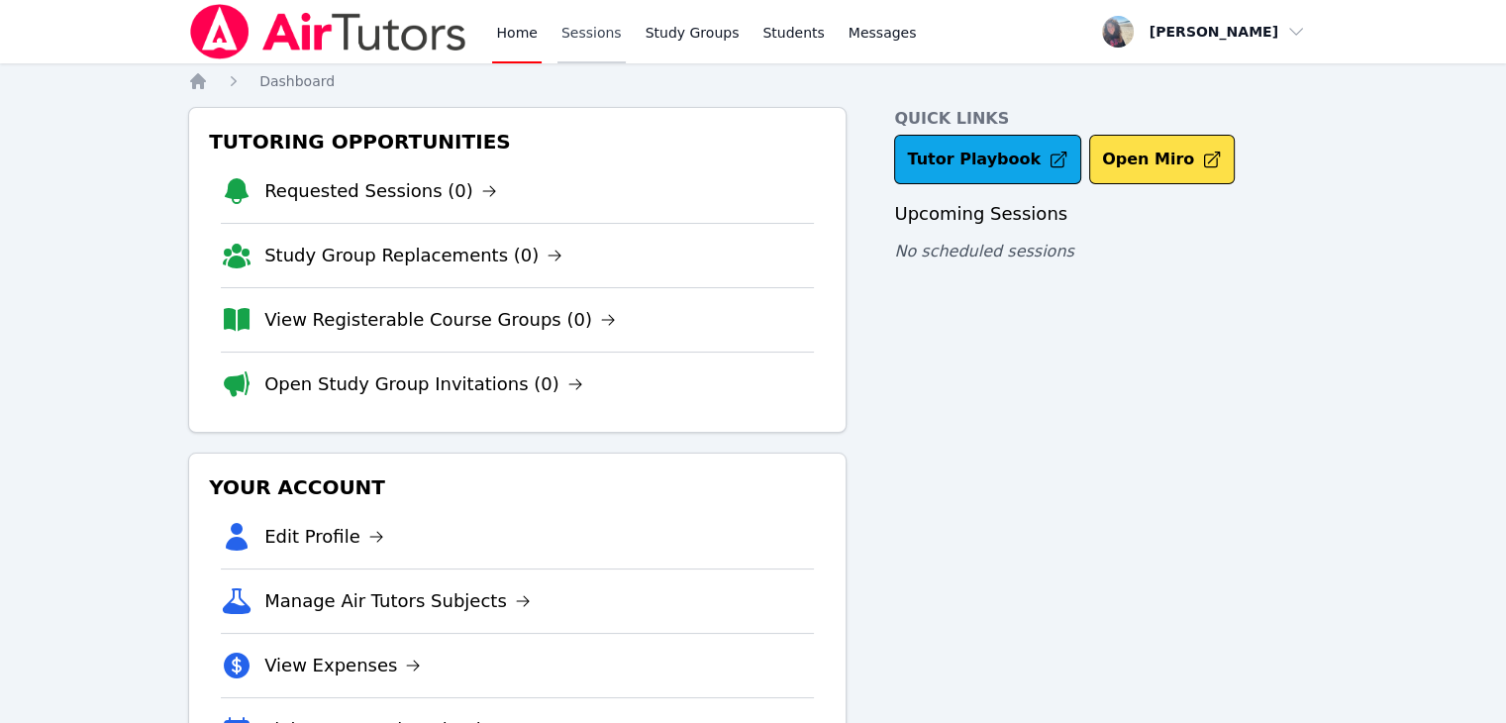 The width and height of the screenshot is (1506, 723). What do you see at coordinates (1106, 214) in the screenshot?
I see `h3: Upcoming Sessions` at bounding box center [1106, 214].